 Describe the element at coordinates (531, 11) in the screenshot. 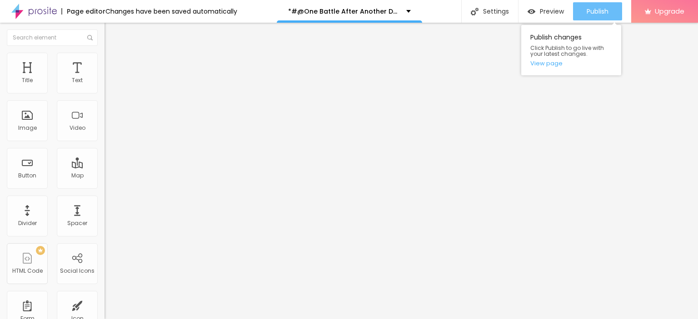

I see `img: view-1.svg` at that location.